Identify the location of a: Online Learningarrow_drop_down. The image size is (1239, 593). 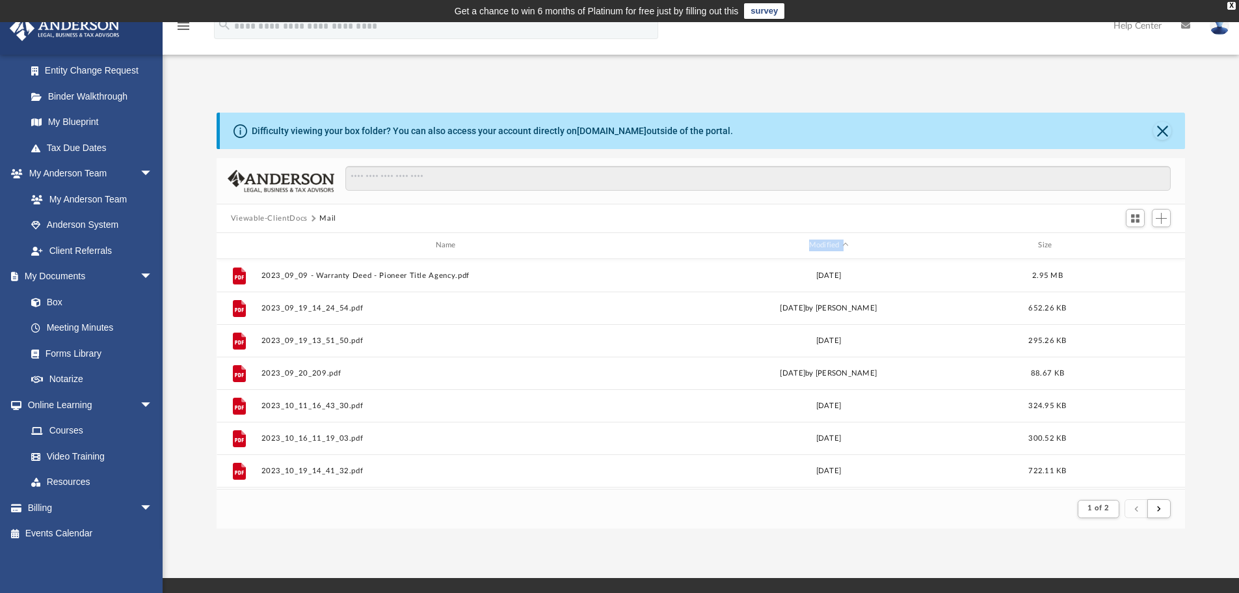
(87, 405).